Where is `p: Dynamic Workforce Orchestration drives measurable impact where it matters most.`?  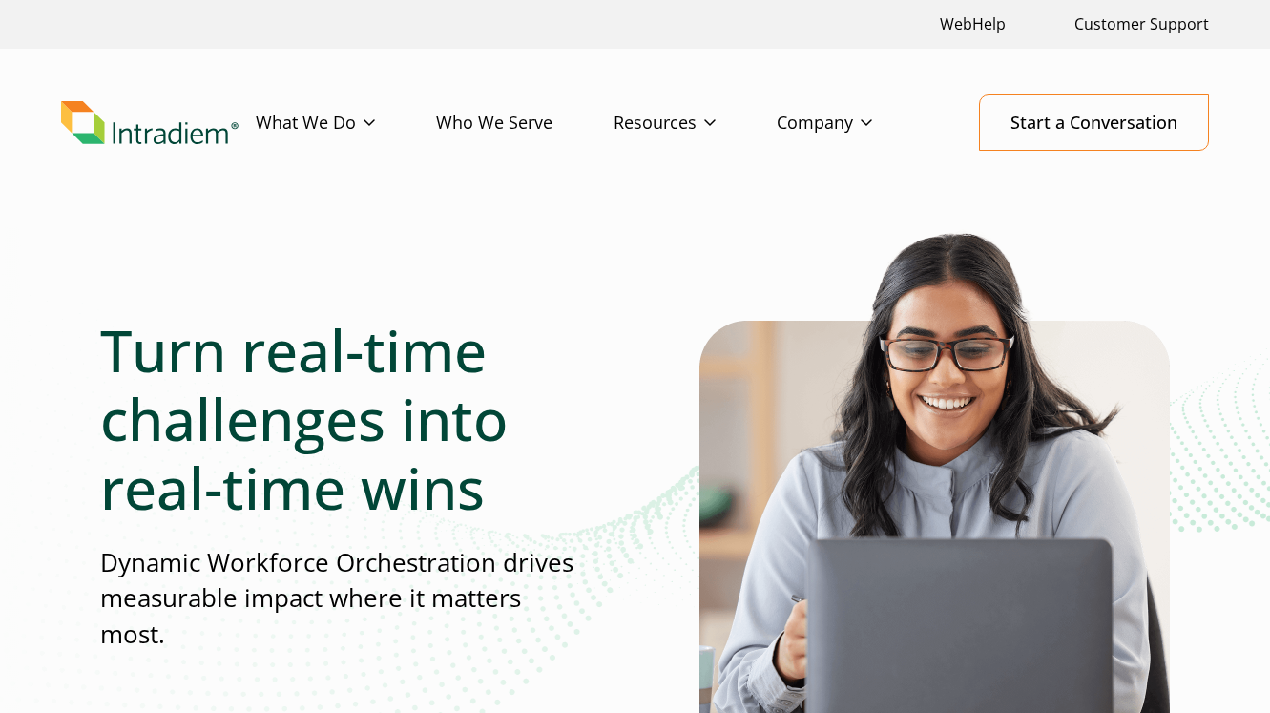
p: Dynamic Workforce Orchestration drives measurable impact where it matters most. is located at coordinates (341, 598).